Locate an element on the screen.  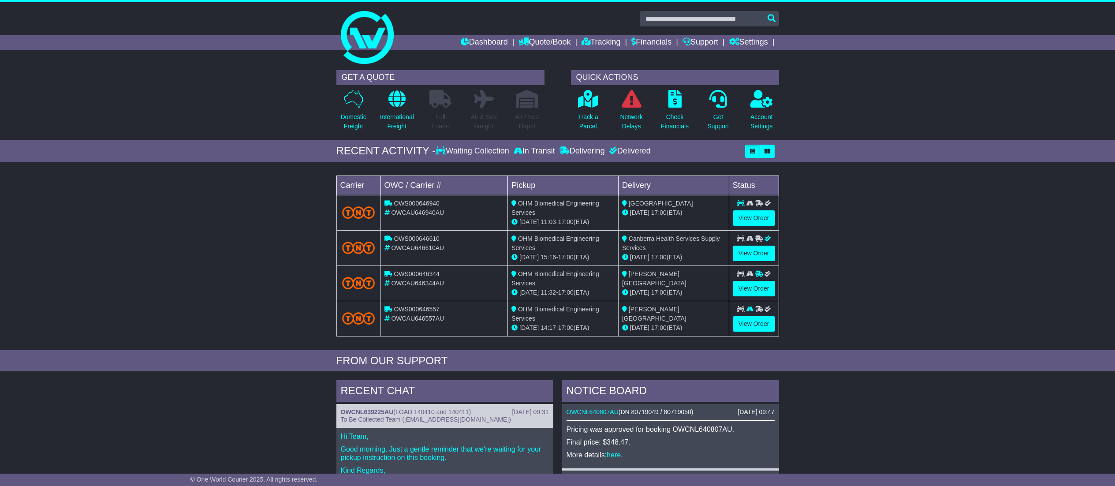
span: 14:17 is located at coordinates (548, 328).